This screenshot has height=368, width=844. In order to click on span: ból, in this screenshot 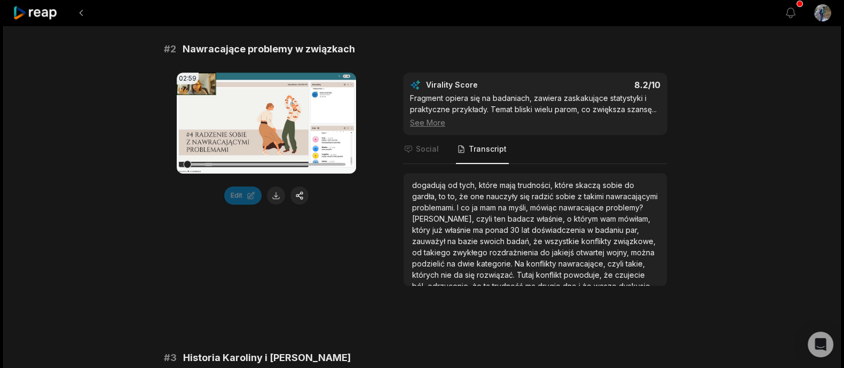, I will do `click(420, 286)`.